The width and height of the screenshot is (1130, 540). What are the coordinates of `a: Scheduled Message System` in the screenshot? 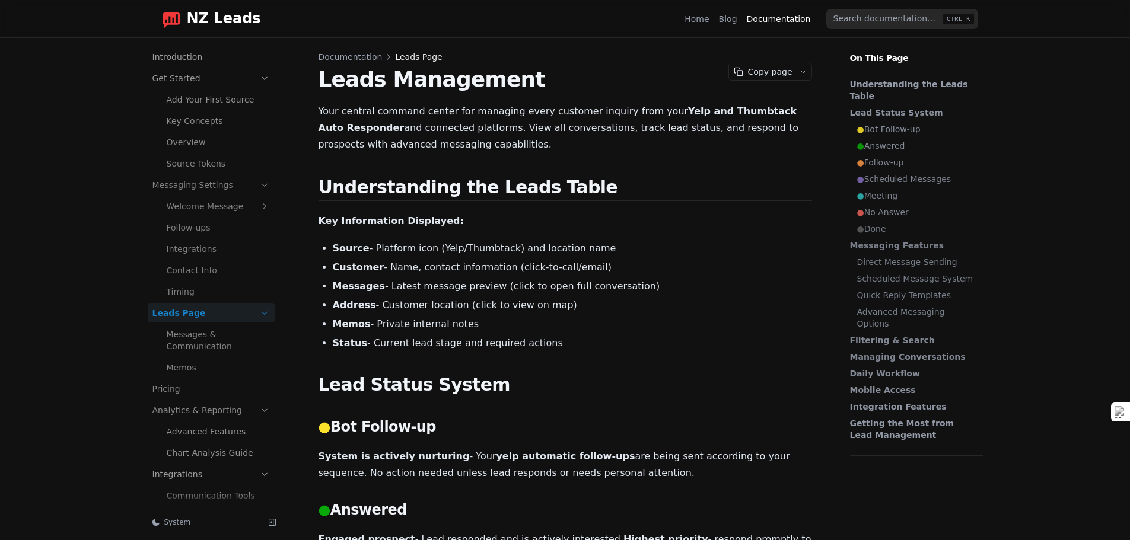 It's located at (917, 279).